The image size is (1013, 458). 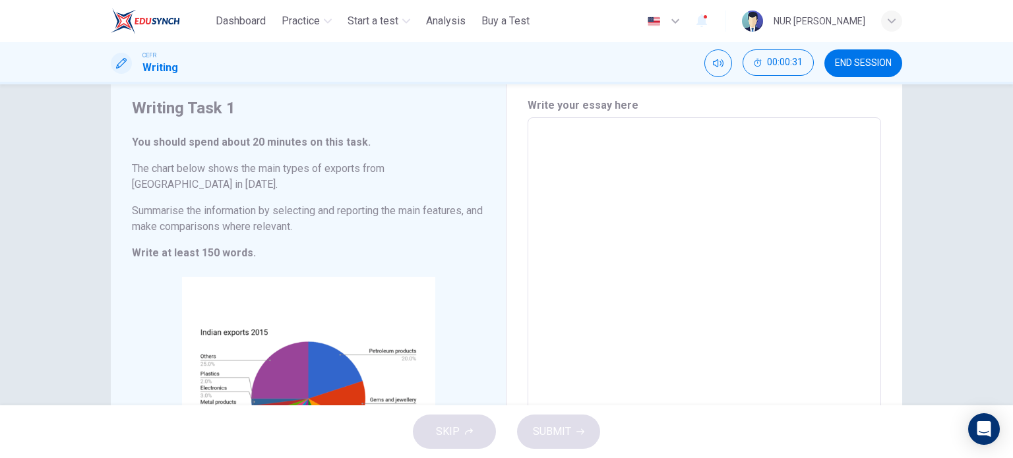 I want to click on h1: Writing, so click(x=160, y=68).